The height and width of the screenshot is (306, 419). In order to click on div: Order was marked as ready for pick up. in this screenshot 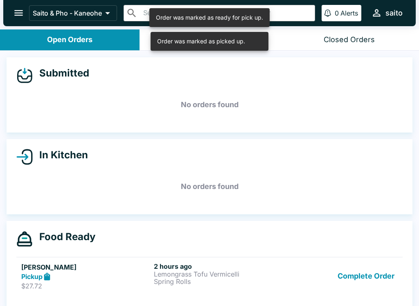, I will do `click(209, 18)`.